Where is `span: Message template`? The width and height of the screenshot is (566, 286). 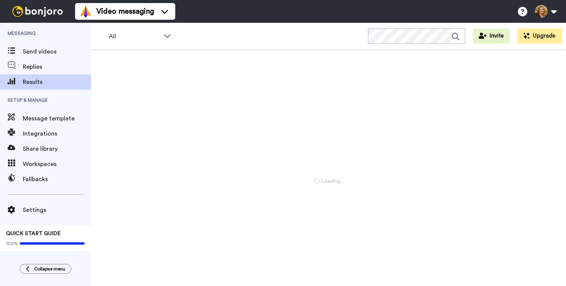
span: Message template is located at coordinates (57, 118).